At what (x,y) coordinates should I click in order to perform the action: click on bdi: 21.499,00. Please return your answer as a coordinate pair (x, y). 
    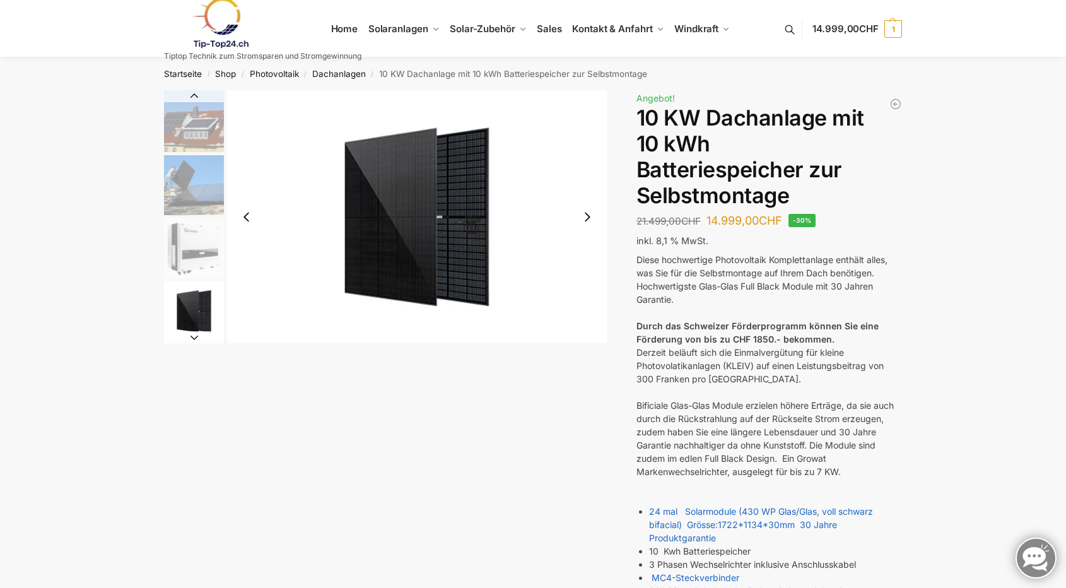
    Looking at the image, I should click on (669, 221).